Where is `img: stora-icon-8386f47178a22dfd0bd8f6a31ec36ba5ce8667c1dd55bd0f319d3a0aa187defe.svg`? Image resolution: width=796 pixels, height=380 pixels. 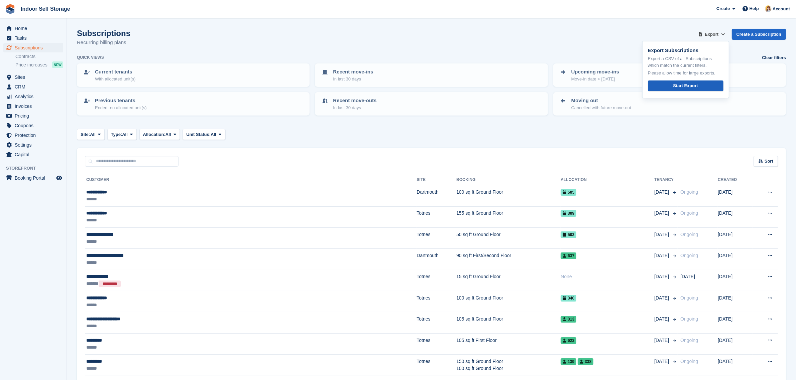 img: stora-icon-8386f47178a22dfd0bd8f6a31ec36ba5ce8667c1dd55bd0f319d3a0aa187defe.svg is located at coordinates (10, 9).